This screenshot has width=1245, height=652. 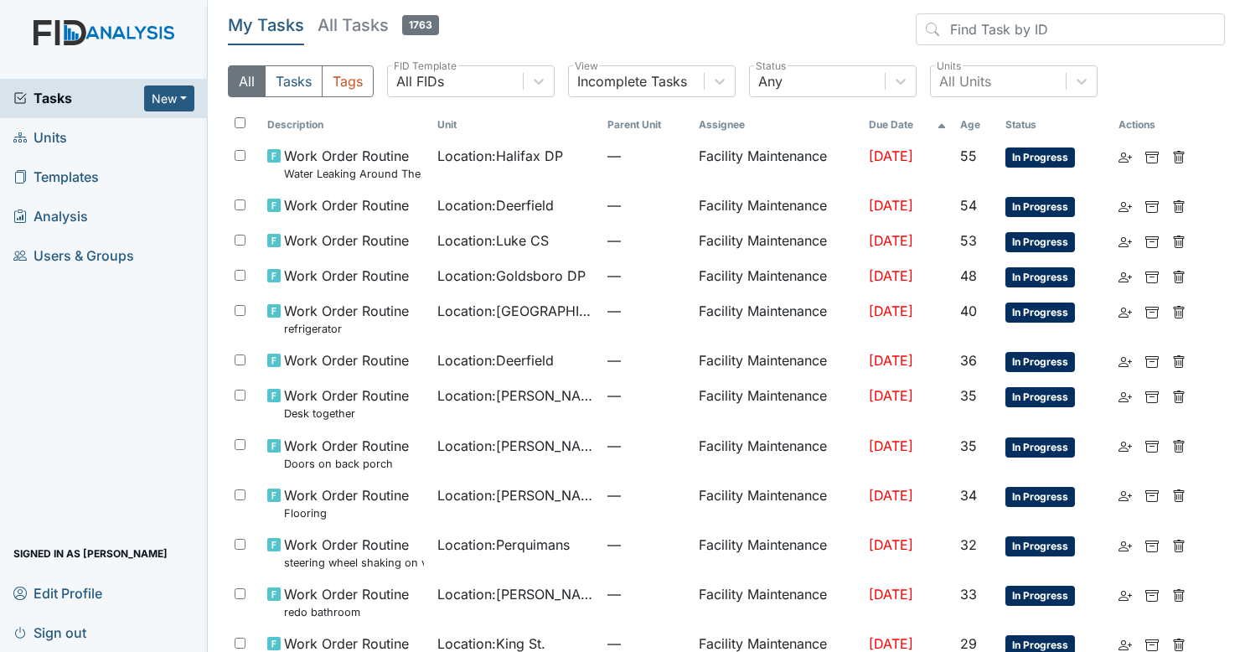 What do you see at coordinates (74, 256) in the screenshot?
I see `span: Users & Groups` at bounding box center [74, 256].